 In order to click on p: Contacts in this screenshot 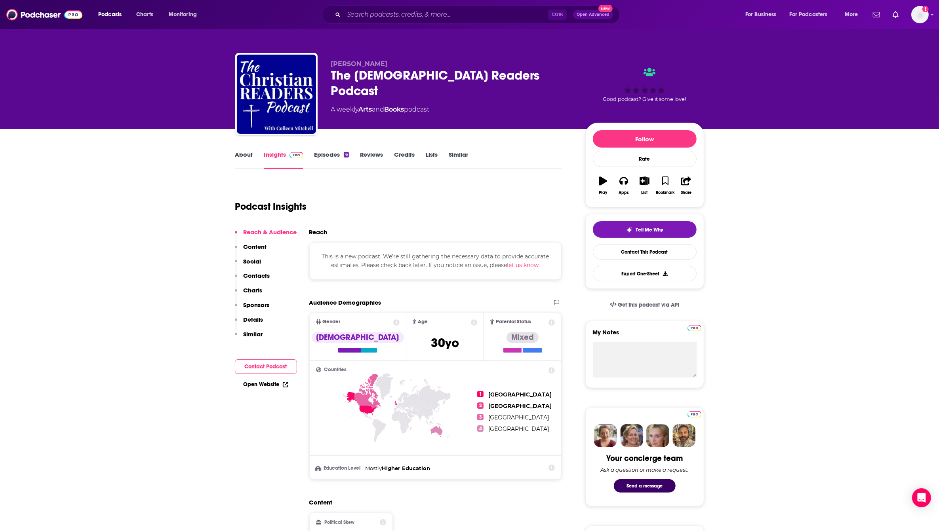, I will do `click(257, 276)`.